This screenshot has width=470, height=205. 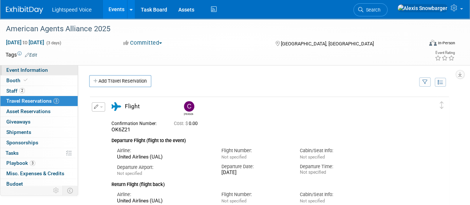 What do you see at coordinates (425, 82) in the screenshot?
I see `i: Filter by Traveler` at bounding box center [425, 82].